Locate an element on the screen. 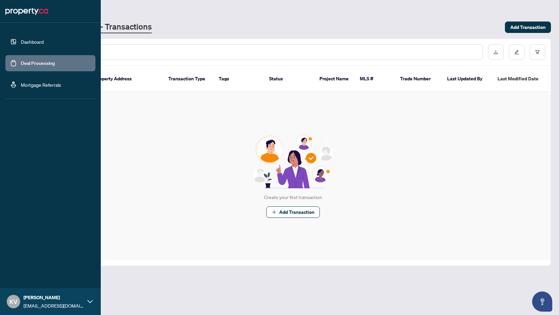  th: Transaction Type is located at coordinates (188, 79).